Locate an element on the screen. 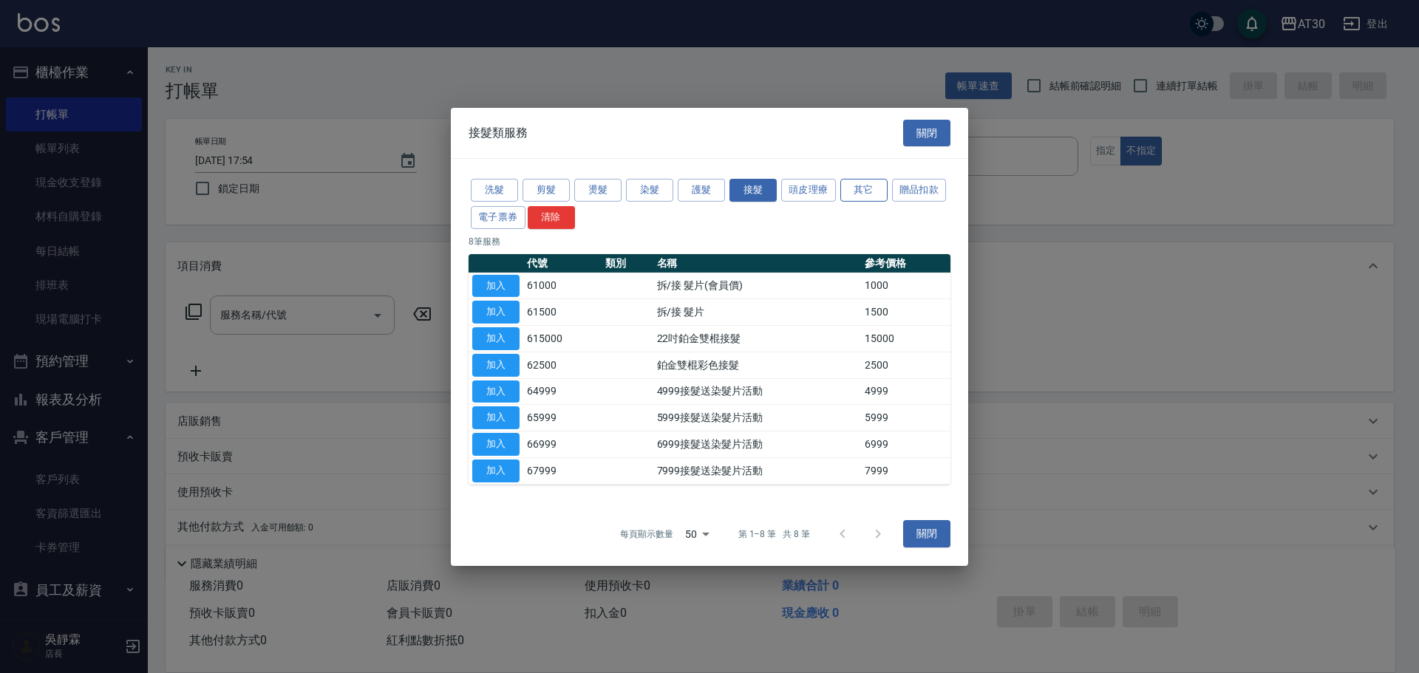 This screenshot has height=673, width=1419. th: 名稱 is located at coordinates (758, 263).